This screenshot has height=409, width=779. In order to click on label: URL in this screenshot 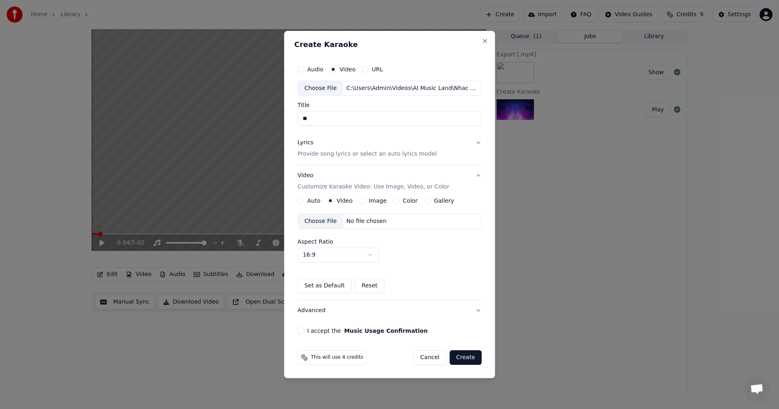, I will do `click(377, 69)`.